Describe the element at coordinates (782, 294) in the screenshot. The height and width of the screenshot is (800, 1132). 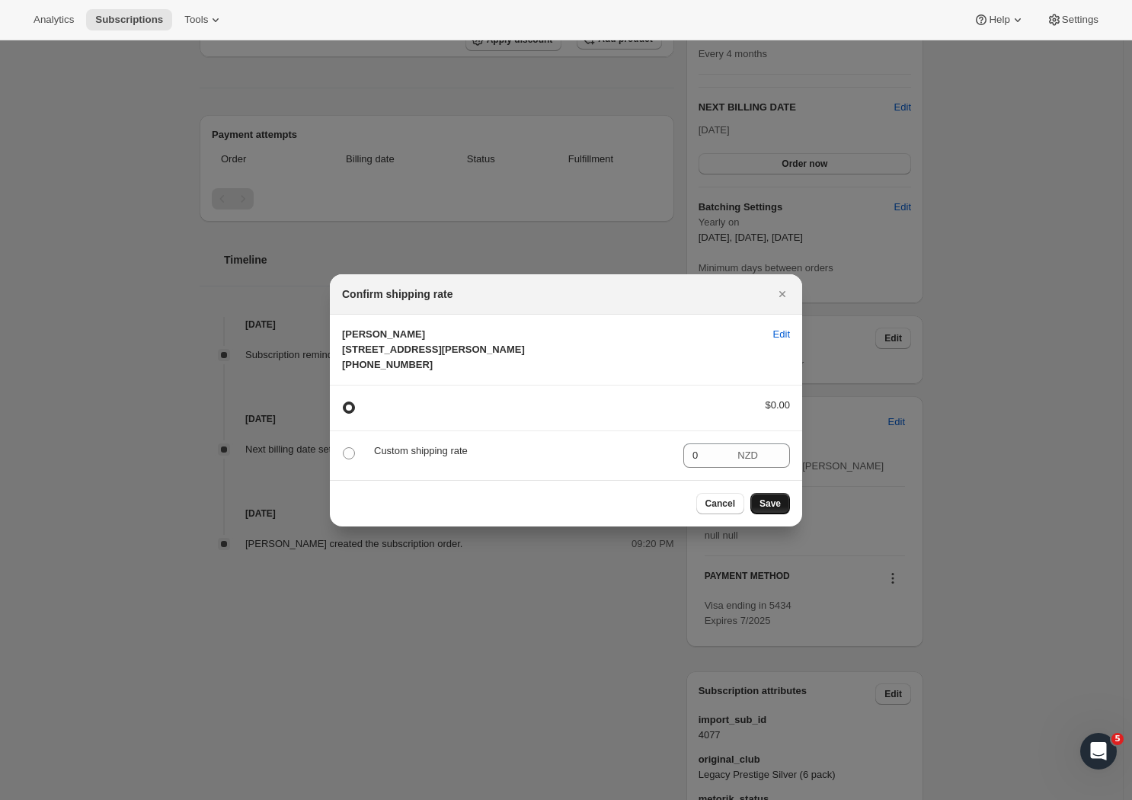
I see `button: Close` at that location.